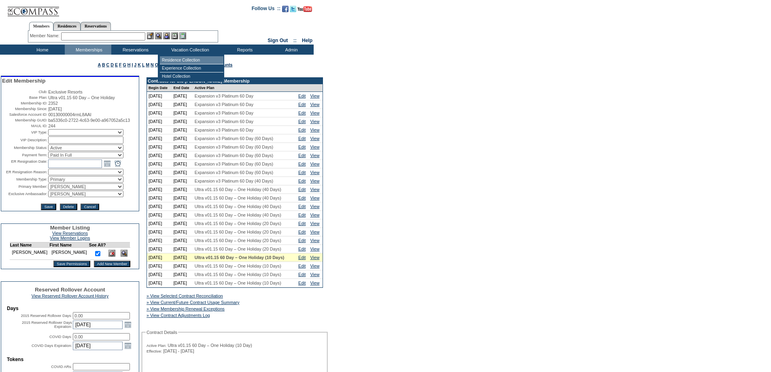 This screenshot has width=771, height=372. Describe the element at coordinates (159, 88) in the screenshot. I see `td: Begin Date` at that location.